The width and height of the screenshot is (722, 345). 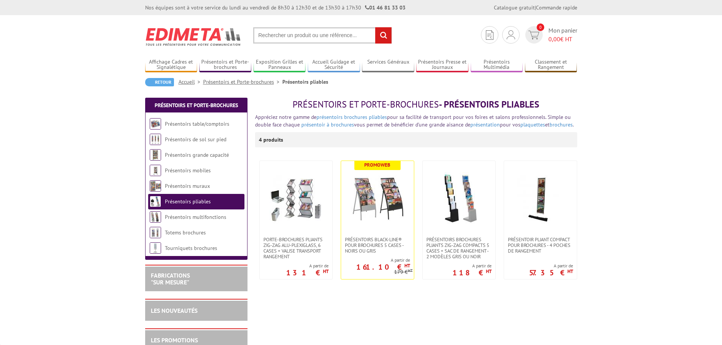 I want to click on b: Promoweb, so click(x=377, y=165).